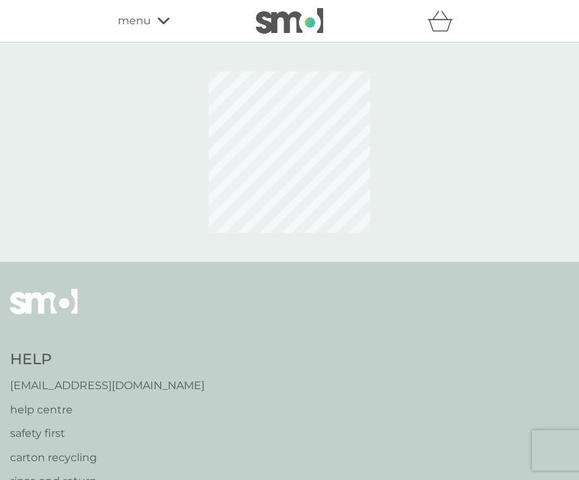 The height and width of the screenshot is (480, 579). I want to click on a: safety first, so click(107, 434).